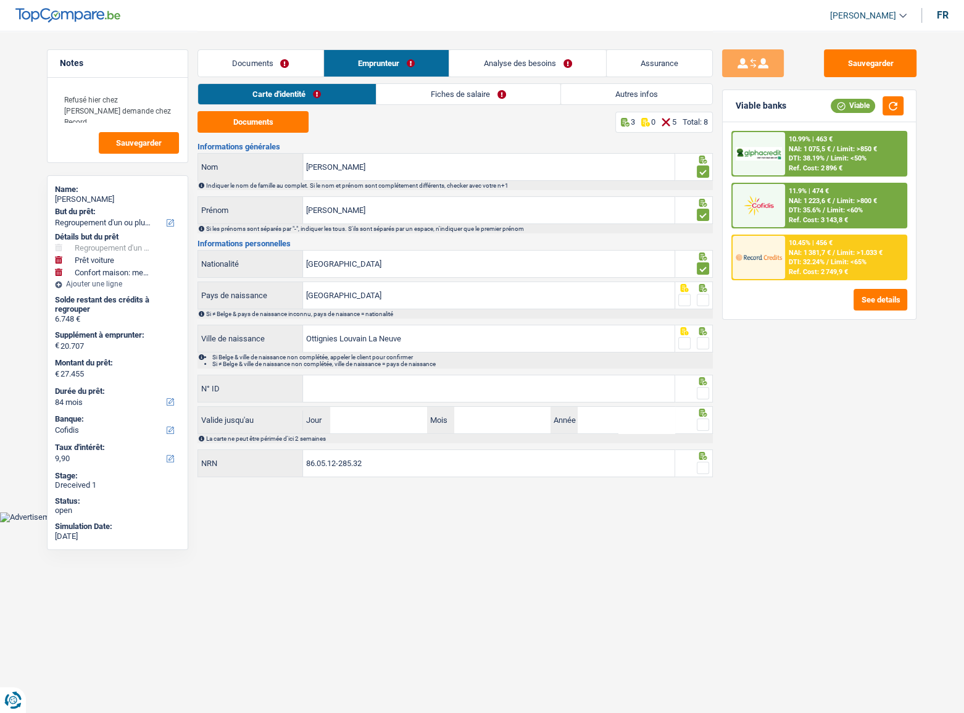  Describe the element at coordinates (660, 63) in the screenshot. I see `a: Assurance` at that location.